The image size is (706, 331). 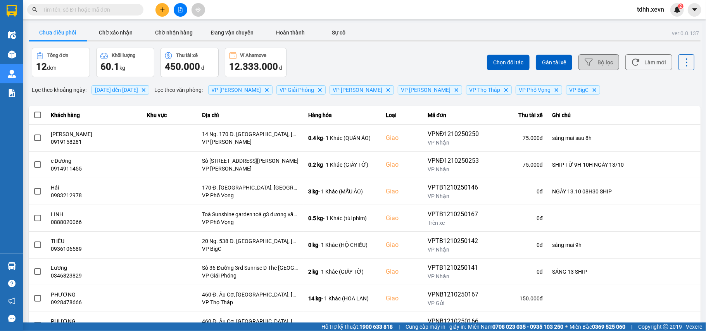 What do you see at coordinates (240, 90) in the screenshot?
I see `span: VP Lê Duẩn, close by backspace` at bounding box center [240, 90].